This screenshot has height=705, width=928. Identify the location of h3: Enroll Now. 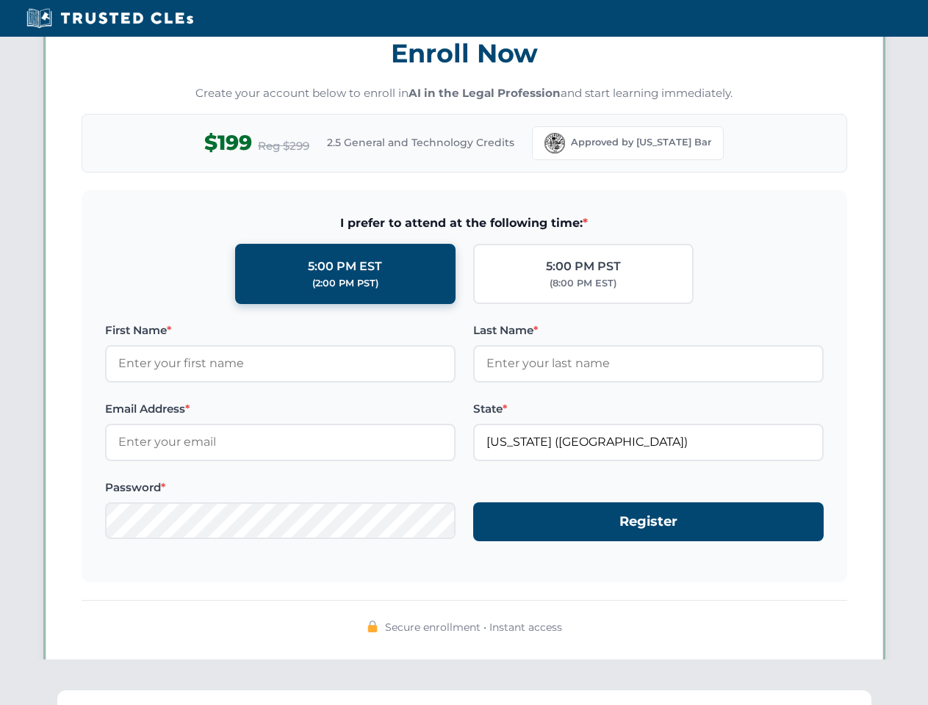
(464, 53).